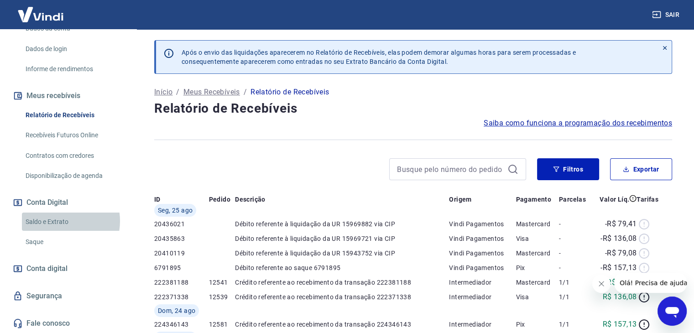  Describe the element at coordinates (379, 57) in the screenshot. I see `p: Após o envio das liquidações aparecerem no Relatório de Recebíveis, elas podem demorar algumas ho...` at that location.